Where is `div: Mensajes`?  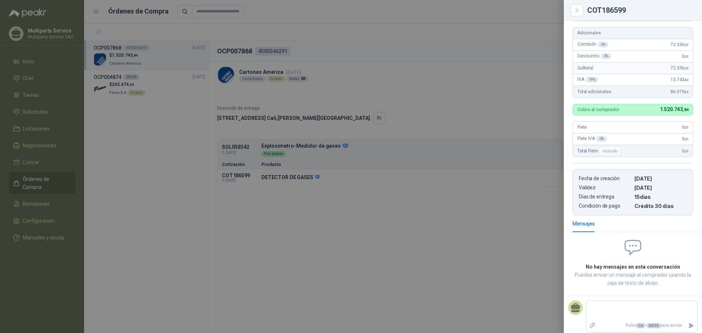 div: Mensajes is located at coordinates (584, 224).